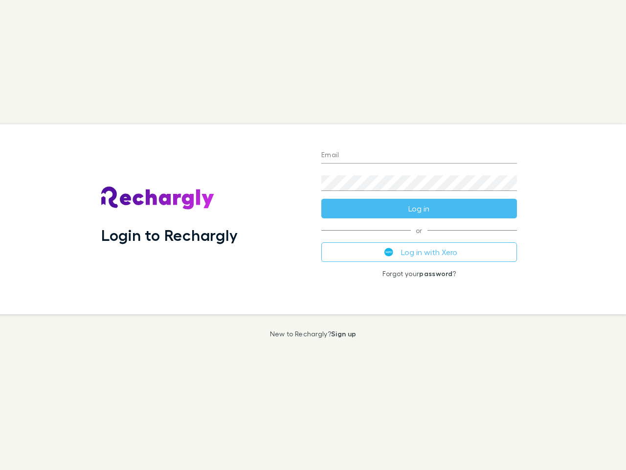  I want to click on p: Forgot your ?, so click(419, 274).